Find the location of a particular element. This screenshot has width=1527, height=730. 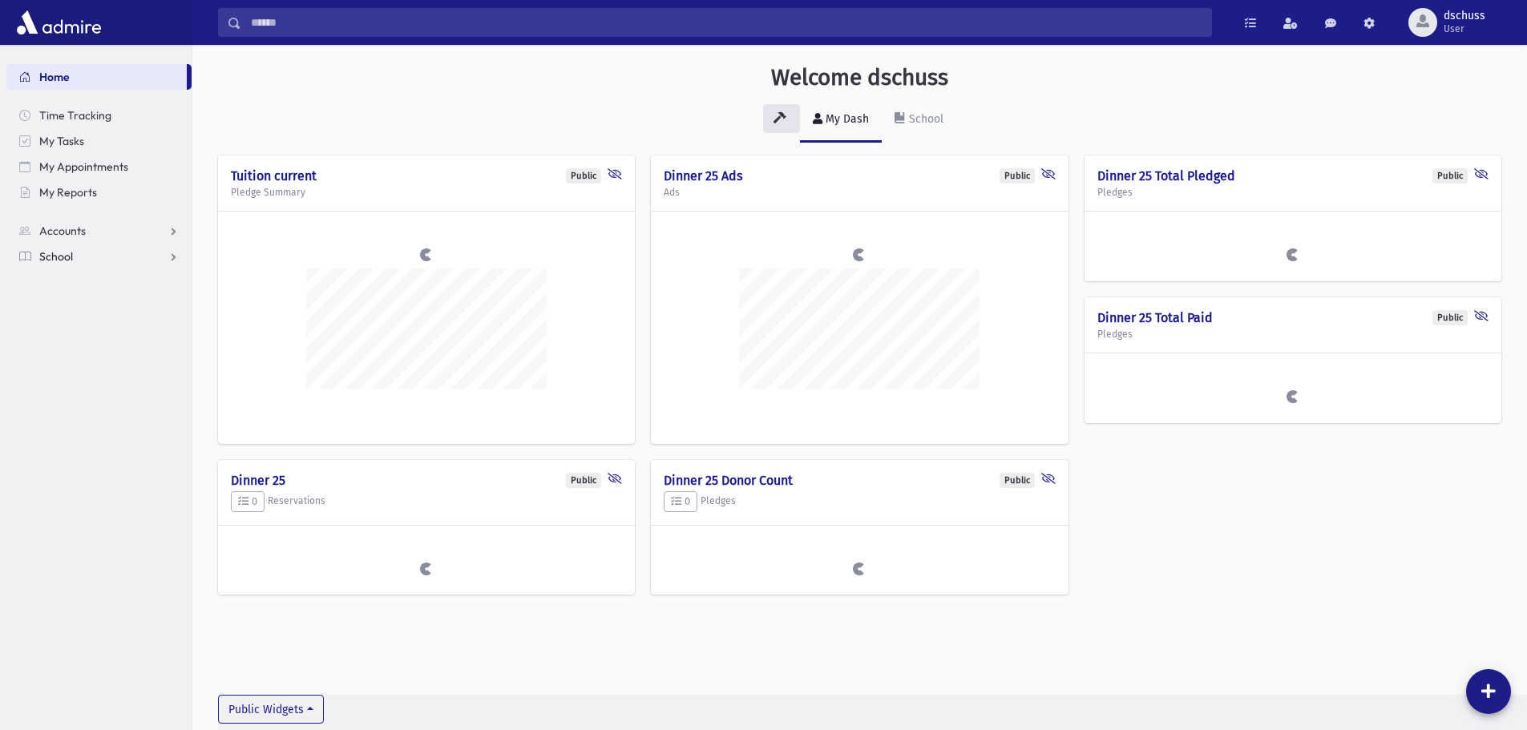

h3: Welcome dschuss is located at coordinates (859, 78).